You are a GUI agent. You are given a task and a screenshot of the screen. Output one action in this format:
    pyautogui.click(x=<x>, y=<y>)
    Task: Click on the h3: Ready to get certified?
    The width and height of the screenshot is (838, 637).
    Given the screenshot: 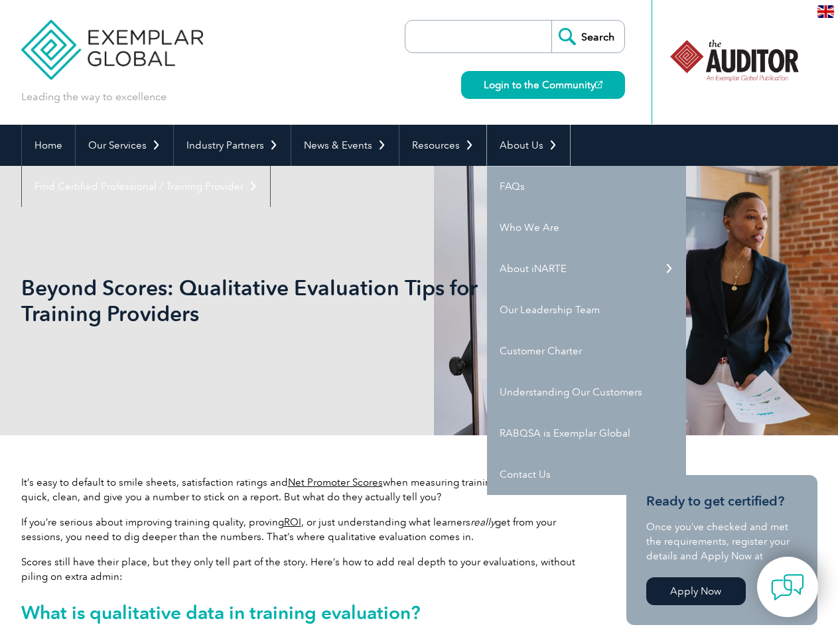 What is the action you would take?
    pyautogui.click(x=721, y=501)
    